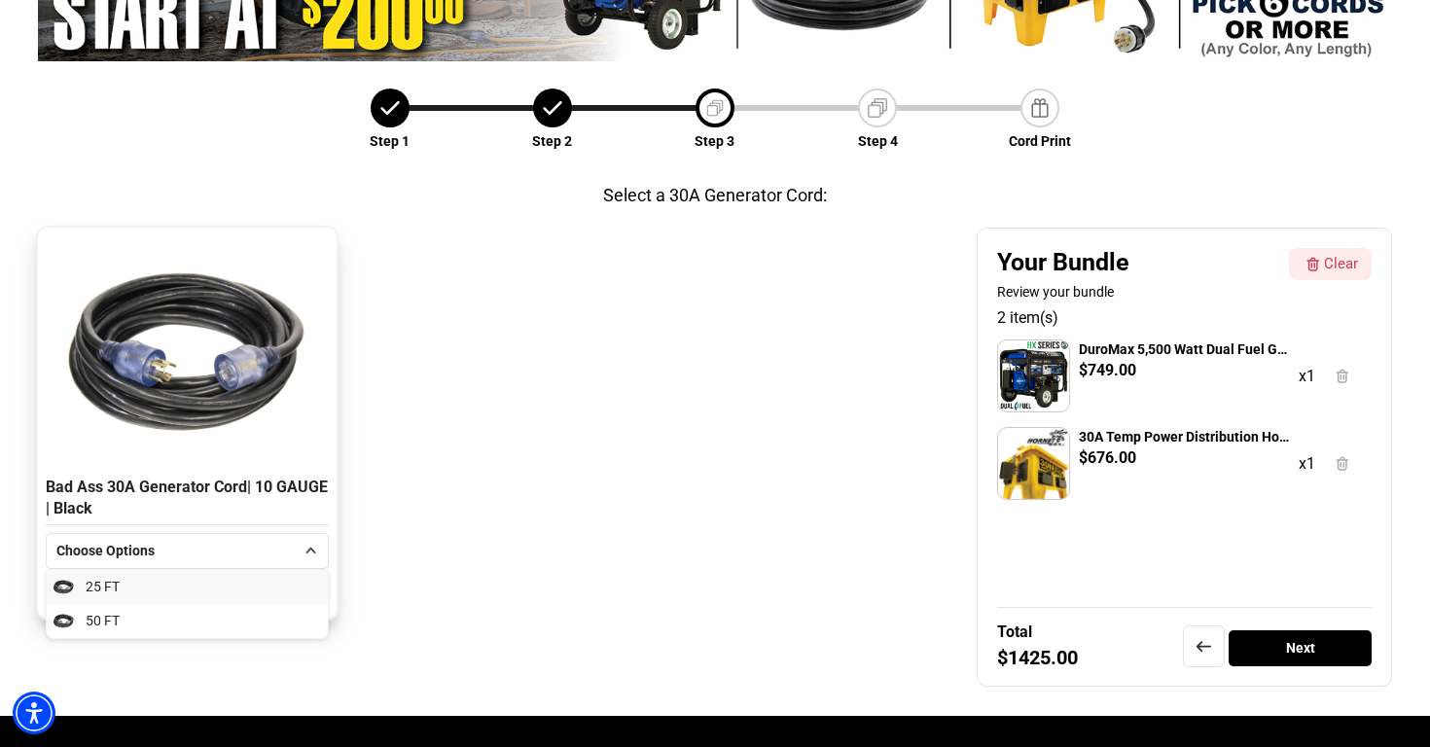 This screenshot has width=1430, height=747. What do you see at coordinates (1014, 631) in the screenshot?
I see `div: Total` at bounding box center [1014, 631].